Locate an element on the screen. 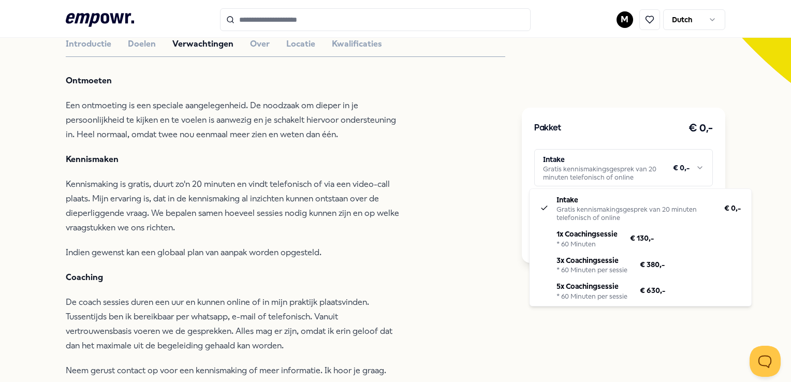 This screenshot has height=382, width=791. span: € 0,- is located at coordinates (732, 208).